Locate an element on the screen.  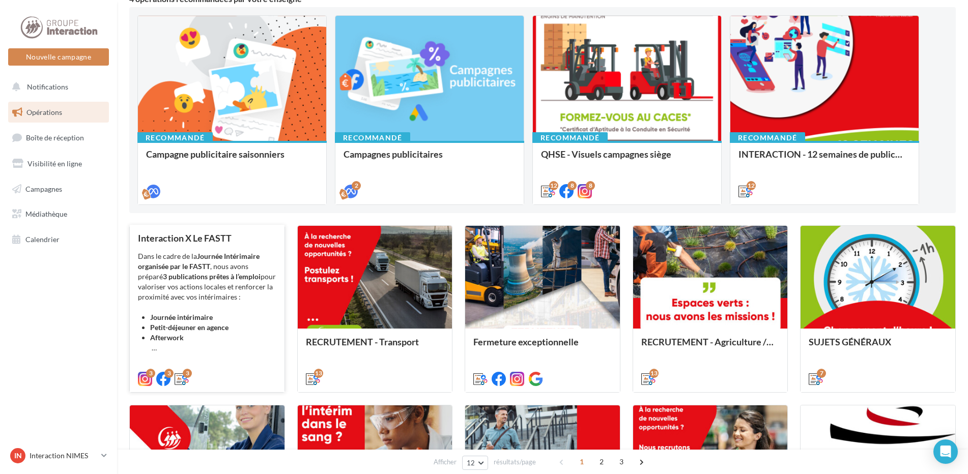
button: Nouvelle campagne is located at coordinates (59, 57).